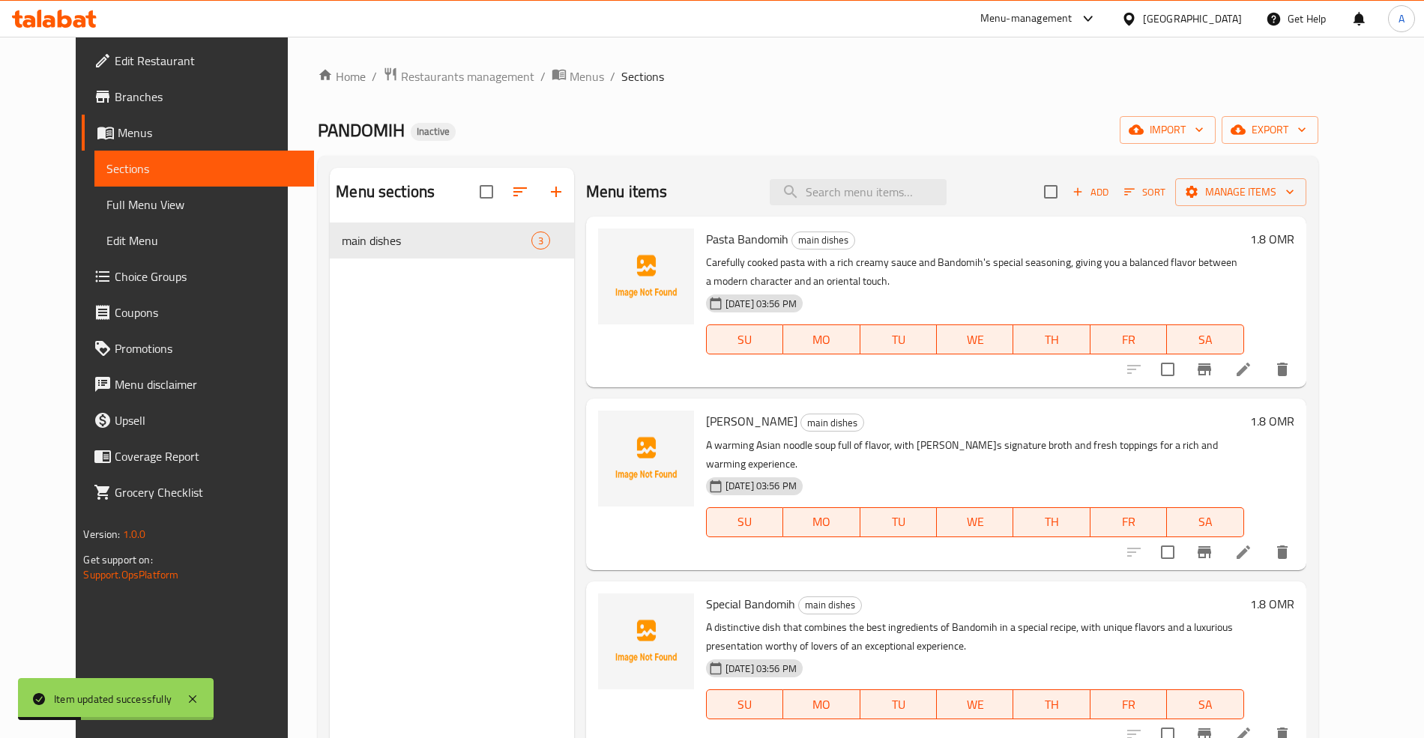 The height and width of the screenshot is (738, 1424). Describe the element at coordinates (540, 241) in the screenshot. I see `span: 3` at that location.